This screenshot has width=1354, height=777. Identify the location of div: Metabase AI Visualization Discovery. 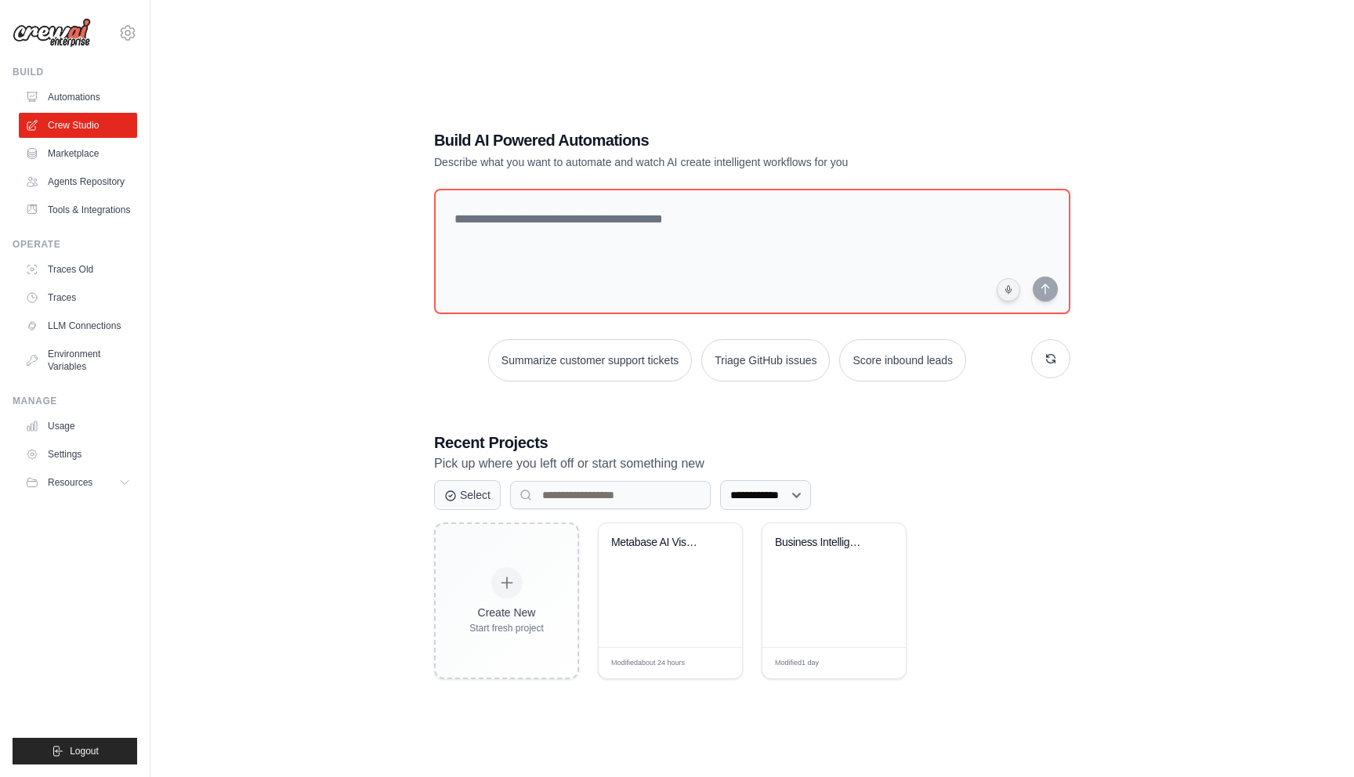
(658, 543).